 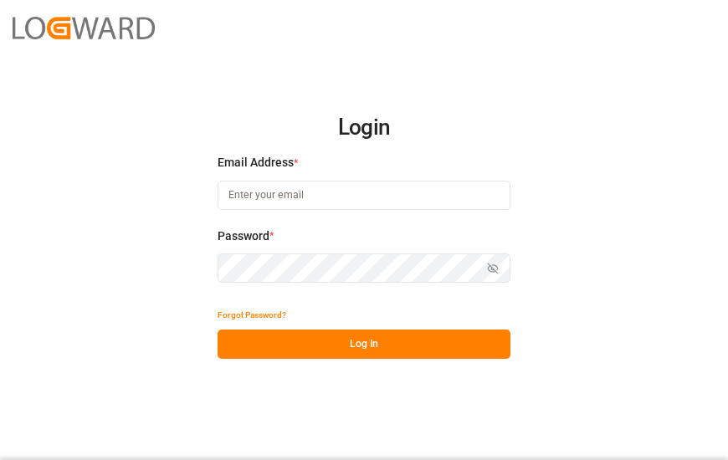 I want to click on button: Log In, so click(x=364, y=344).